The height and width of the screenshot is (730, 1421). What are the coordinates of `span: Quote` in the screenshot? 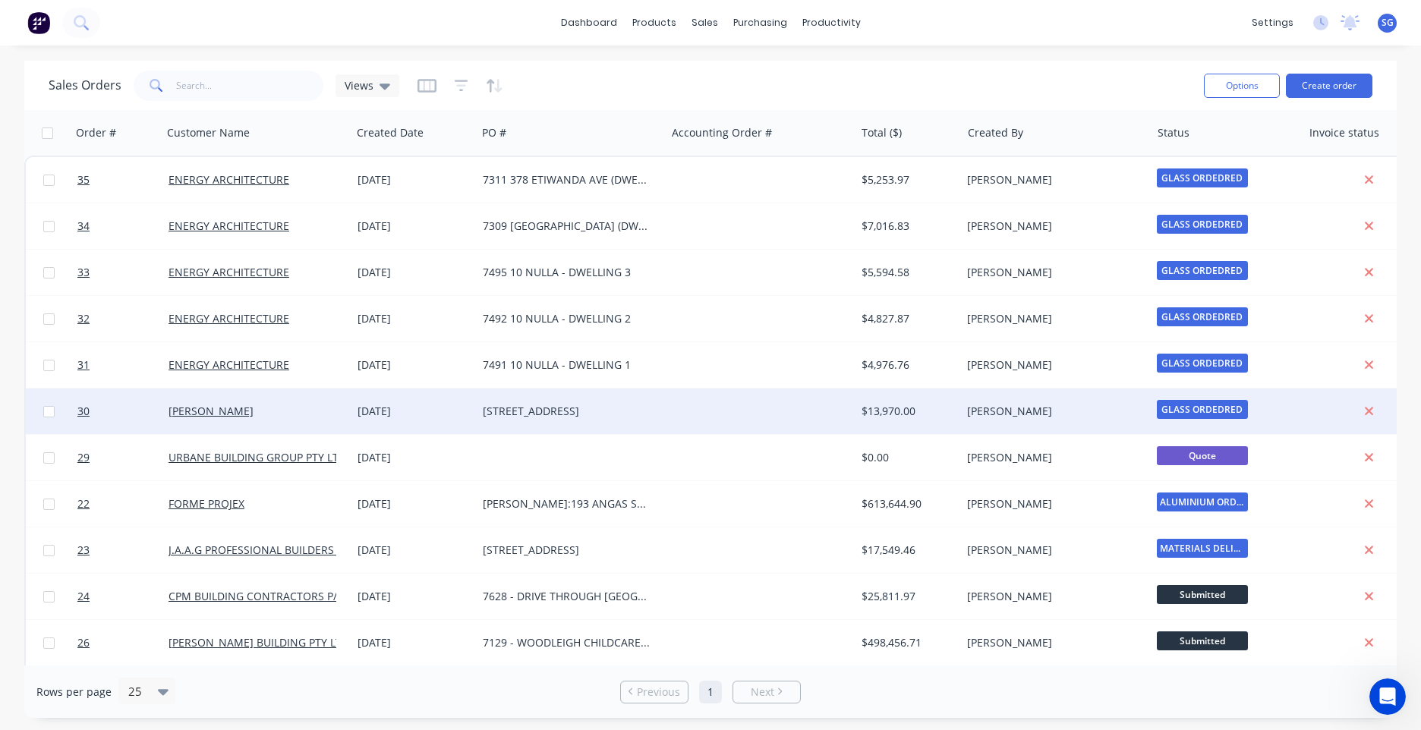 It's located at (1202, 455).